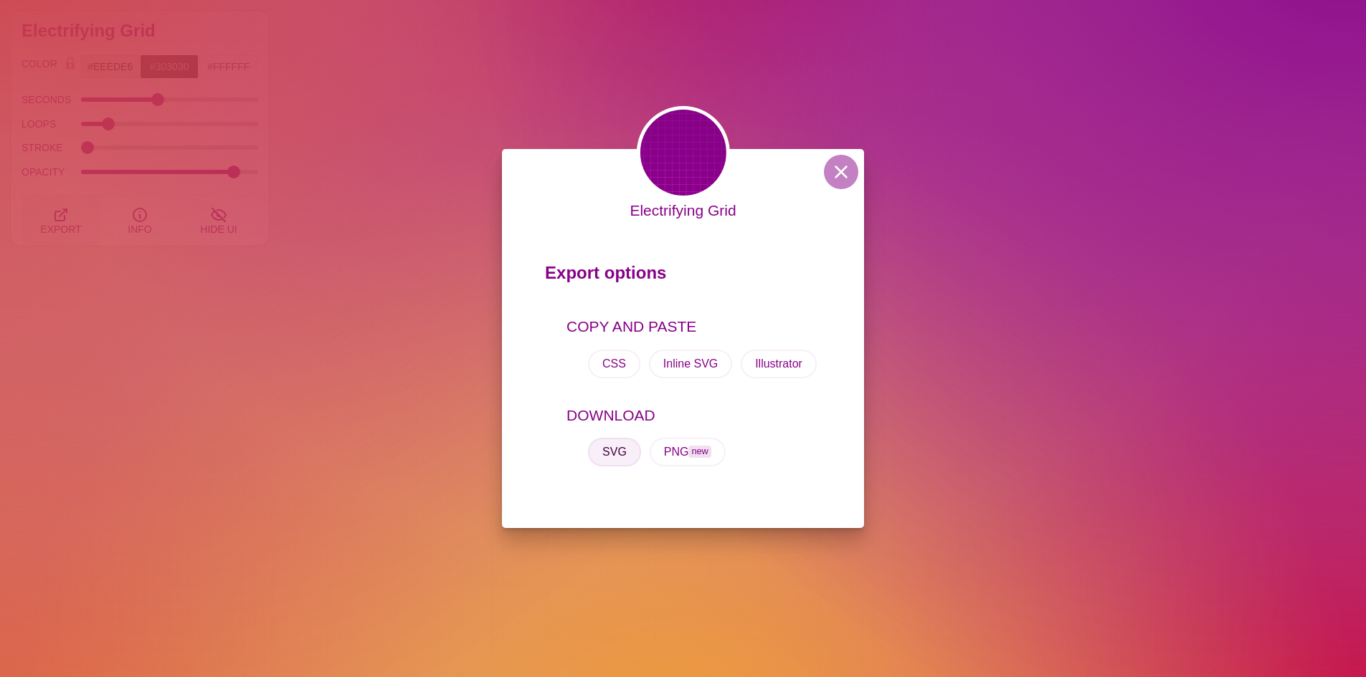 The image size is (1366, 677). I want to click on button: Illustrator, so click(778, 364).